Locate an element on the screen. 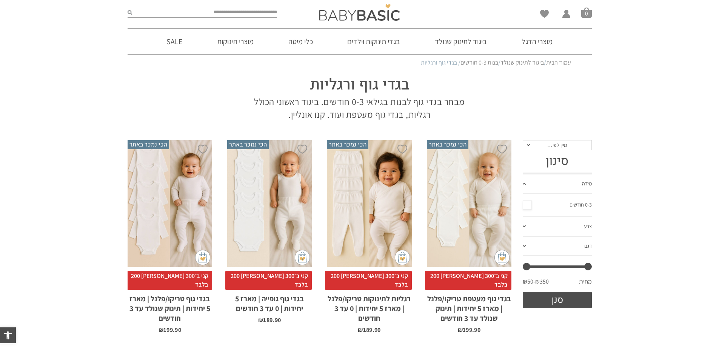 Image resolution: width=719 pixels, height=347 pixels. a: צבע is located at coordinates (557, 227).